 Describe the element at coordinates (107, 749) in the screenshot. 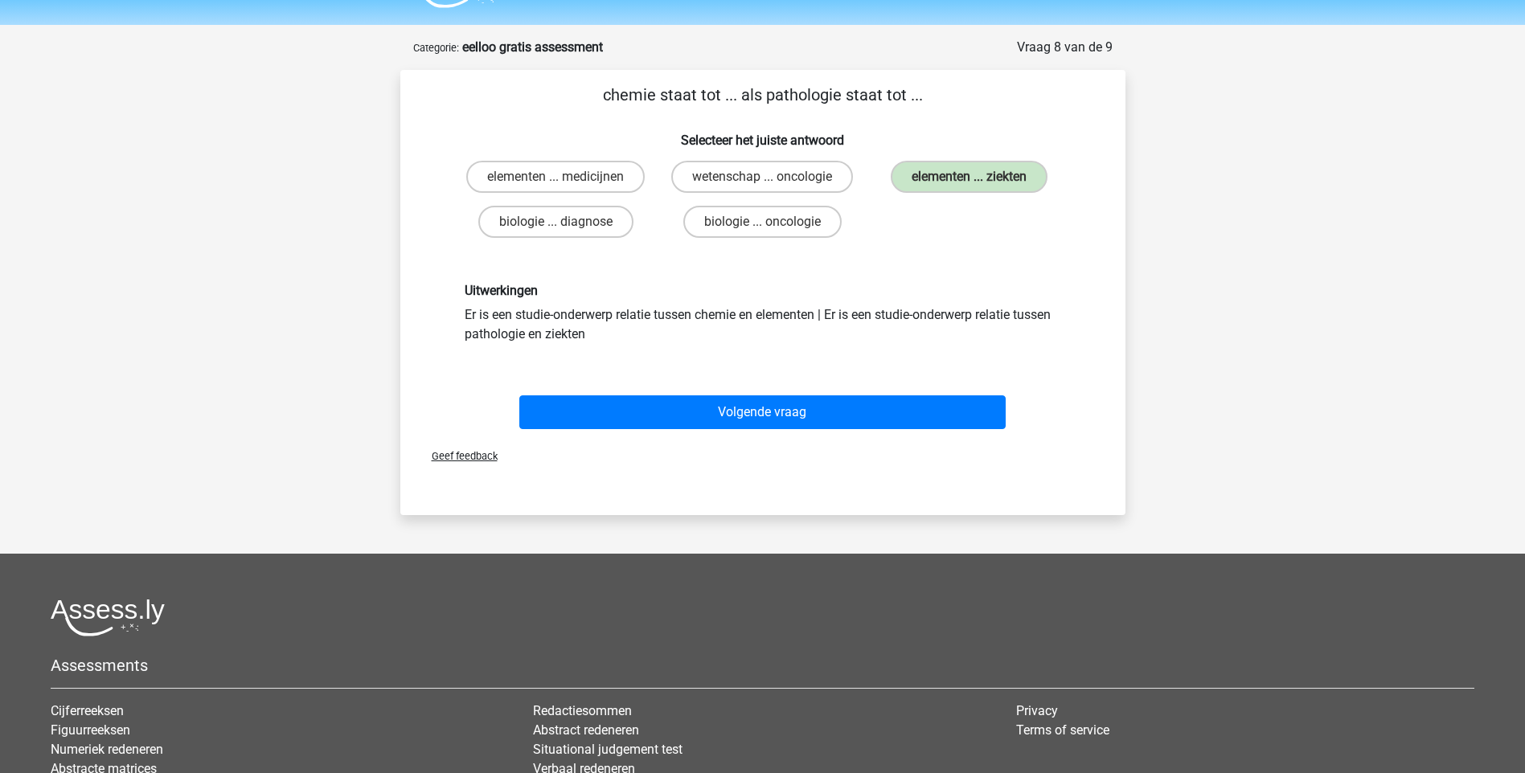

I see `a: Numeriek redeneren` at that location.